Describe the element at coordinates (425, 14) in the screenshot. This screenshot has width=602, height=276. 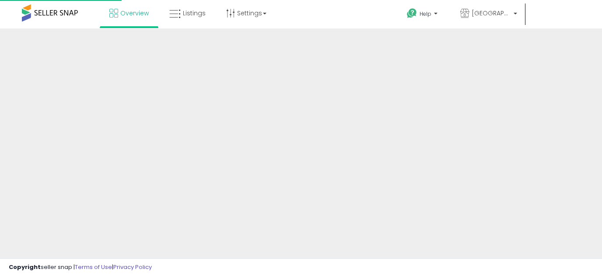
I see `span: Help` at that location.